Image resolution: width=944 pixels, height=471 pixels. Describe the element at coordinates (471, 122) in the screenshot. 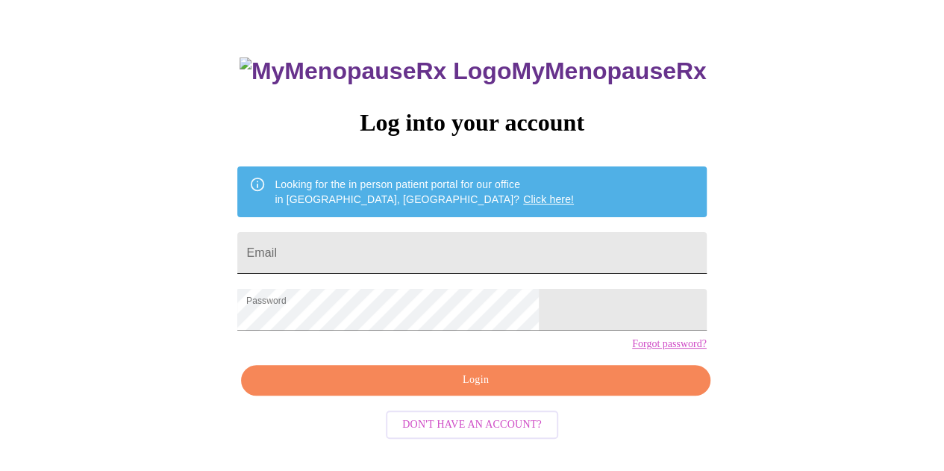

I see `h3: Log into your account` at that location.